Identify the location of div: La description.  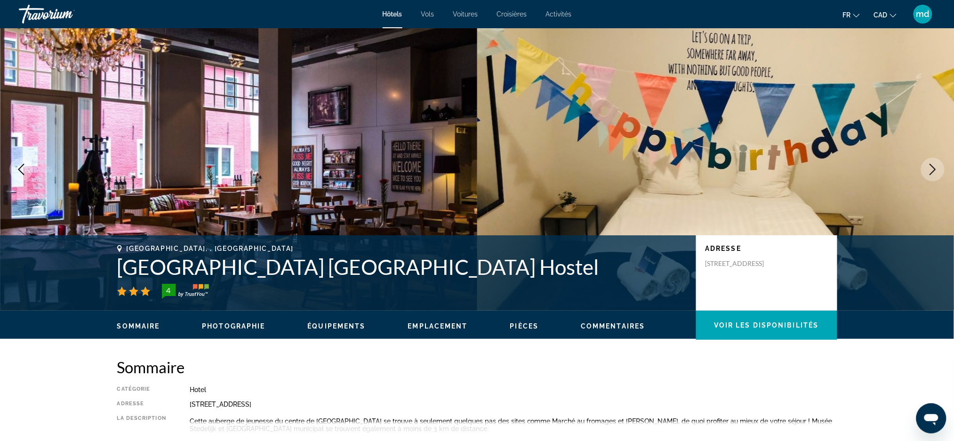
(142, 425).